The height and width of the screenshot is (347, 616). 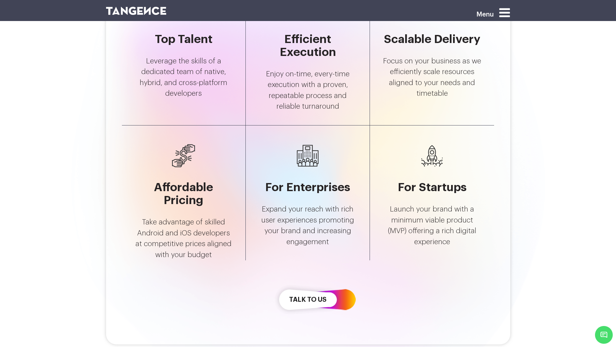 I want to click on h5: For Startups, so click(x=432, y=187).